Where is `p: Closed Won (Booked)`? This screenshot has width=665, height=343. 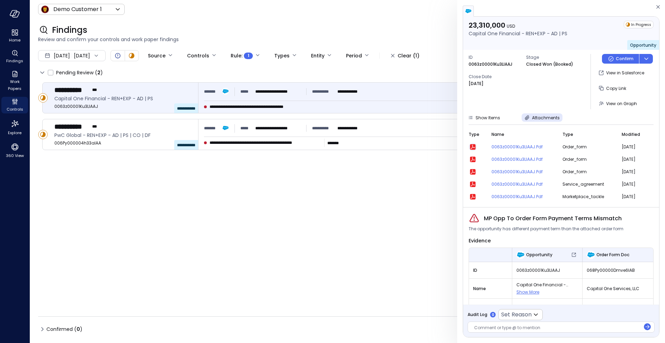
p: Closed Won (Booked) is located at coordinates (549, 64).